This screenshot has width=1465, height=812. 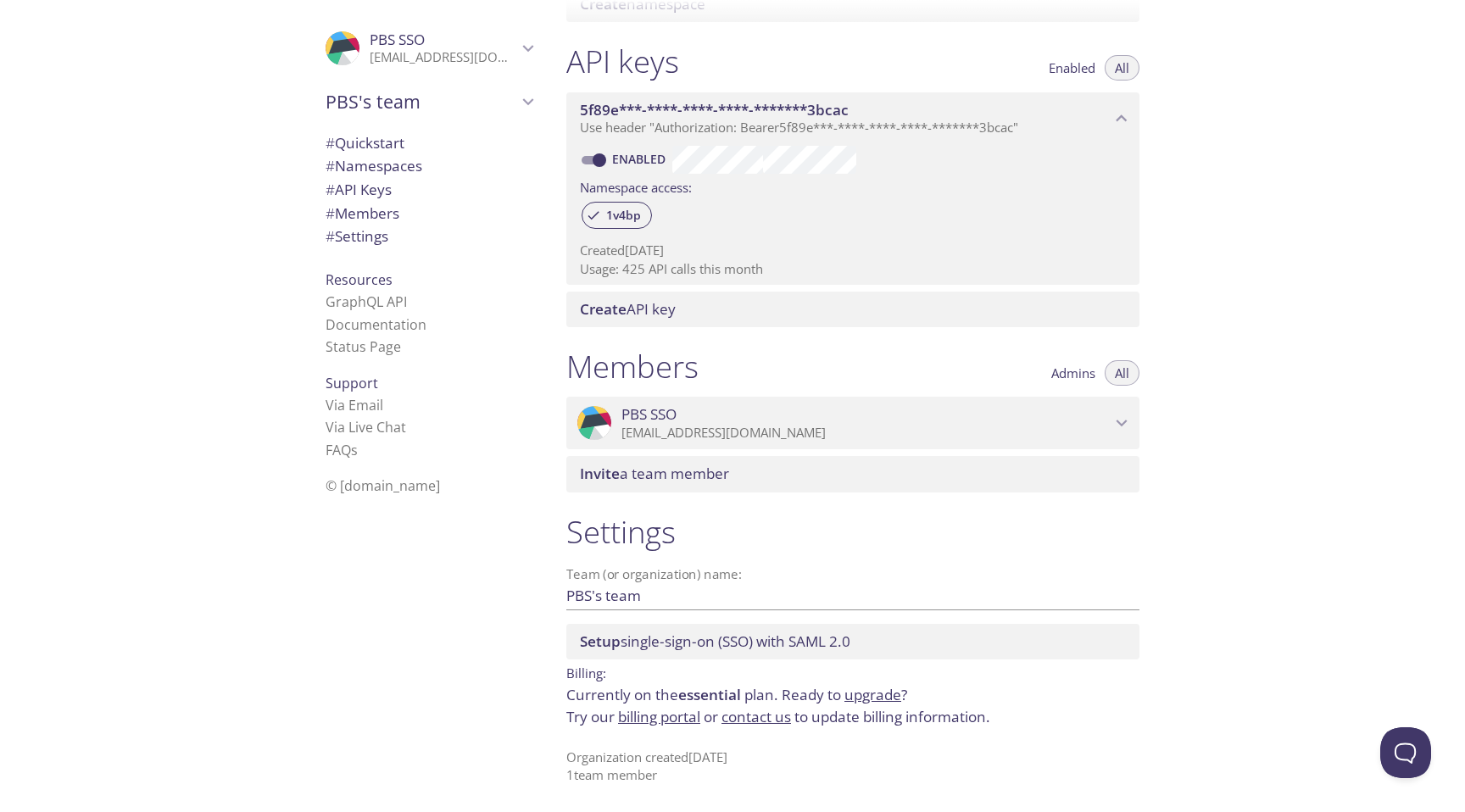 I want to click on span: a team member, so click(x=655, y=473).